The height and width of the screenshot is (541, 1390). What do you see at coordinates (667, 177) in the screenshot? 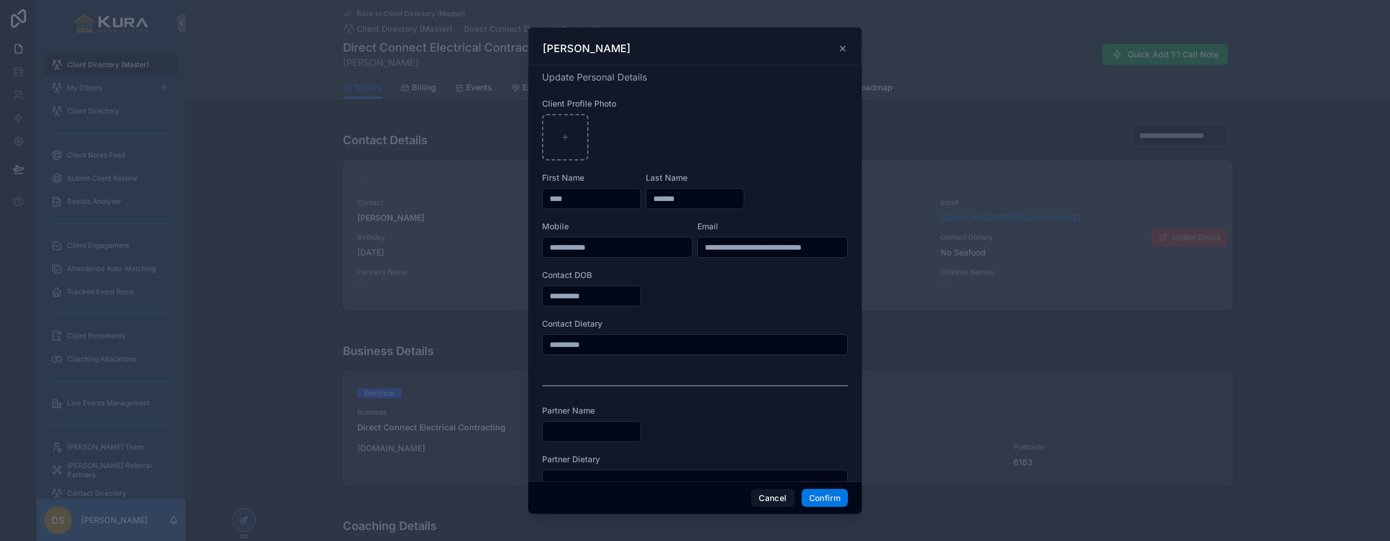
I see `span: Last Name` at bounding box center [667, 177].